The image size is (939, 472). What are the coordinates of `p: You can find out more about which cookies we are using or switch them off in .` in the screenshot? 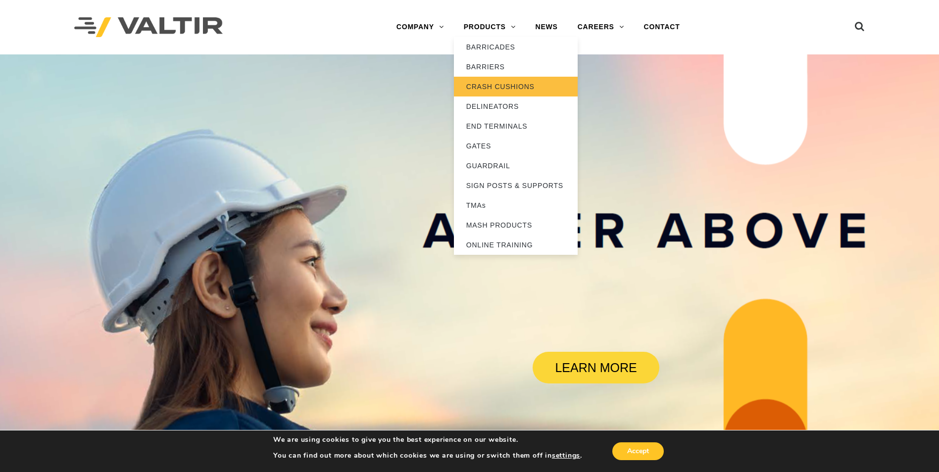 It's located at (428, 456).